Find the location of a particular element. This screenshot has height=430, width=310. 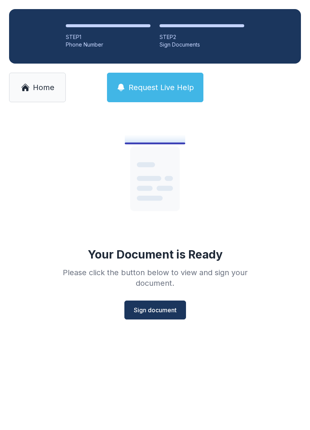

div: Please click the button below to view and sign your document. is located at coordinates (155, 278).